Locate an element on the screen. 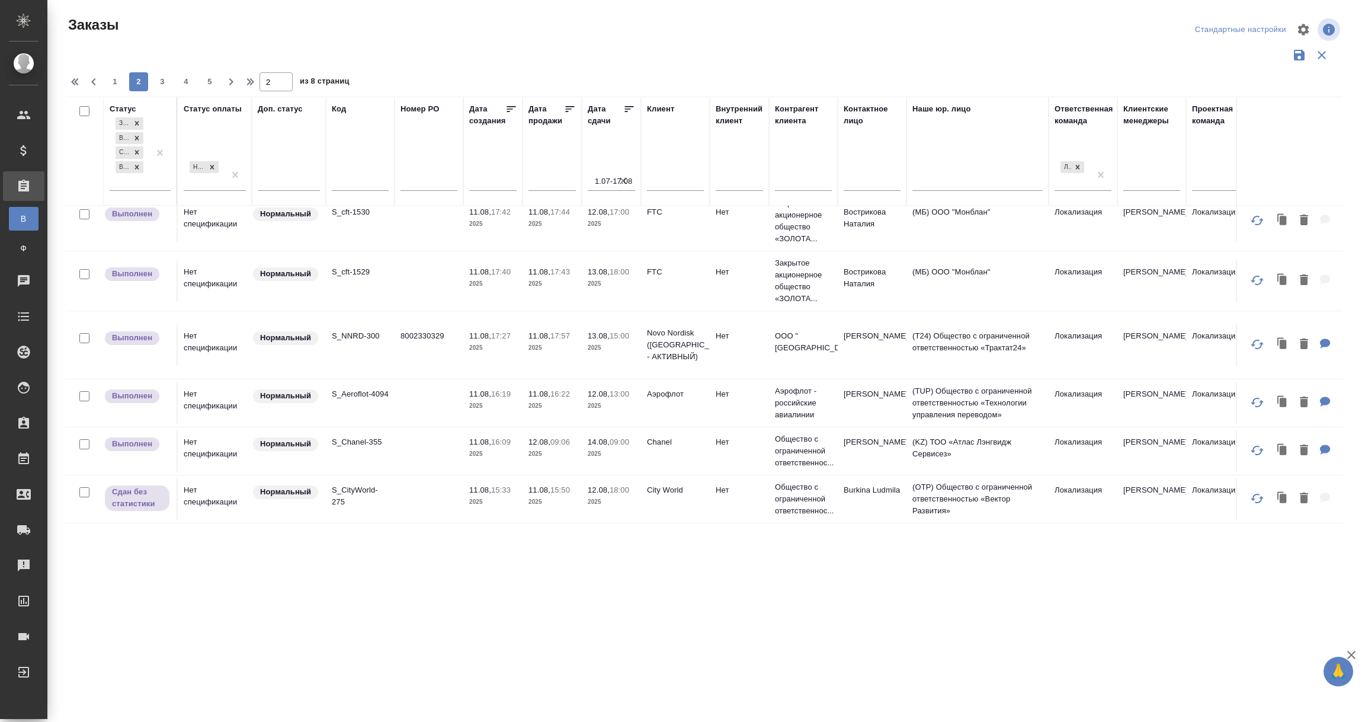 This screenshot has height=722, width=1365. span: 5 is located at coordinates (210, 82).